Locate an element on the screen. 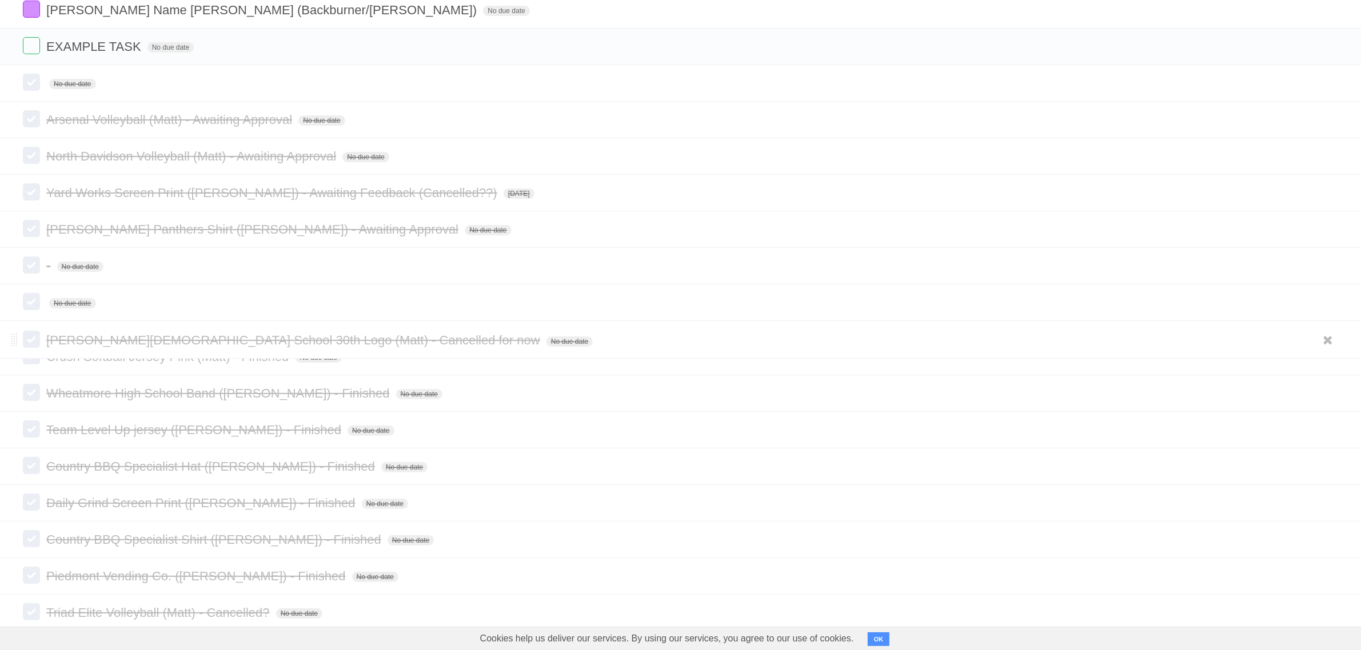  button: OK is located at coordinates (878, 640).